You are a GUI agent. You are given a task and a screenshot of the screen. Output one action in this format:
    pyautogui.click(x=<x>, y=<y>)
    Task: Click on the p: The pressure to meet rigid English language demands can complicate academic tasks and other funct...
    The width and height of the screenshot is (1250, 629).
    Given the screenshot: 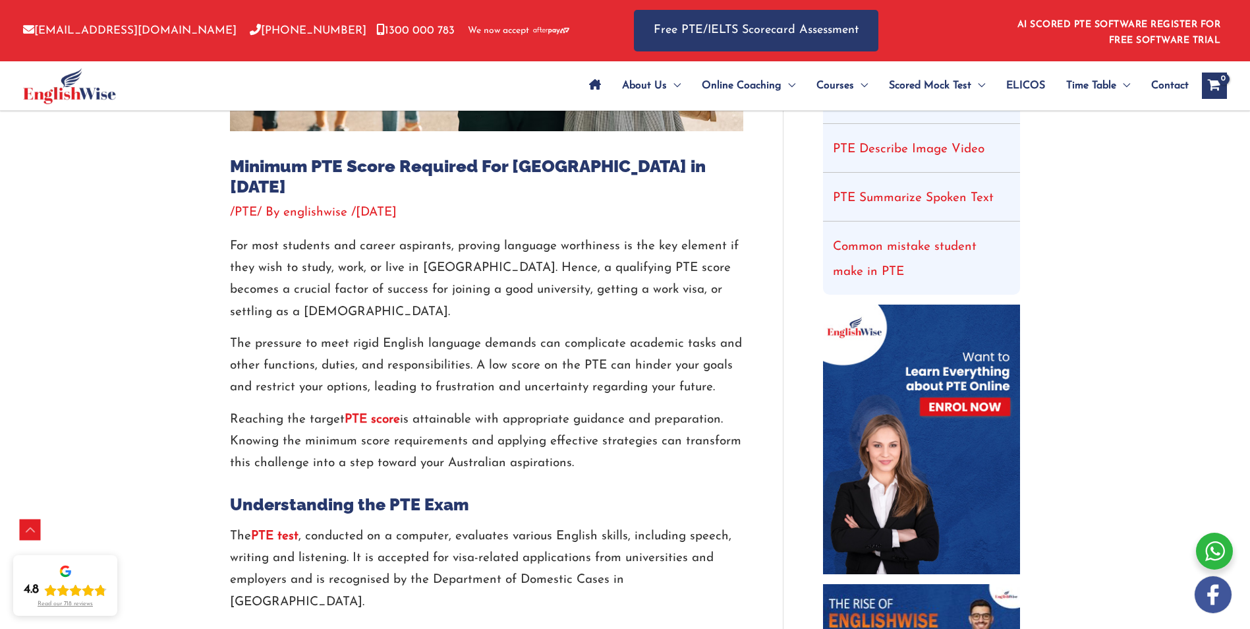 What is the action you would take?
    pyautogui.click(x=486, y=366)
    